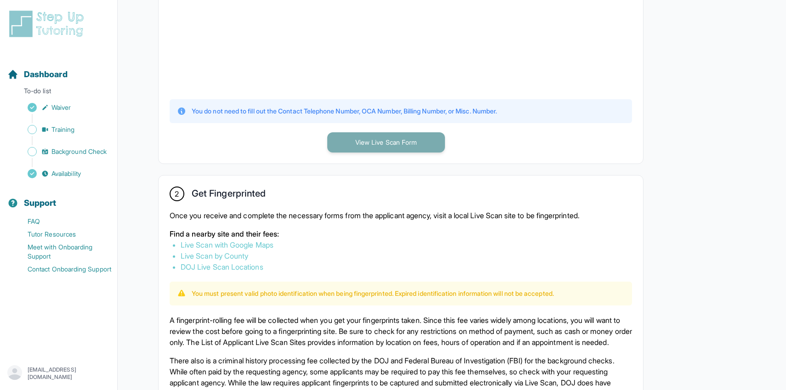 This screenshot has height=390, width=786. Describe the element at coordinates (62, 221) in the screenshot. I see `a: FAQ` at that location.